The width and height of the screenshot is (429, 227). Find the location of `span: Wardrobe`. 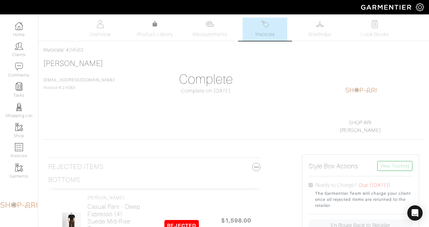

span: Wardrobe is located at coordinates (319, 34).